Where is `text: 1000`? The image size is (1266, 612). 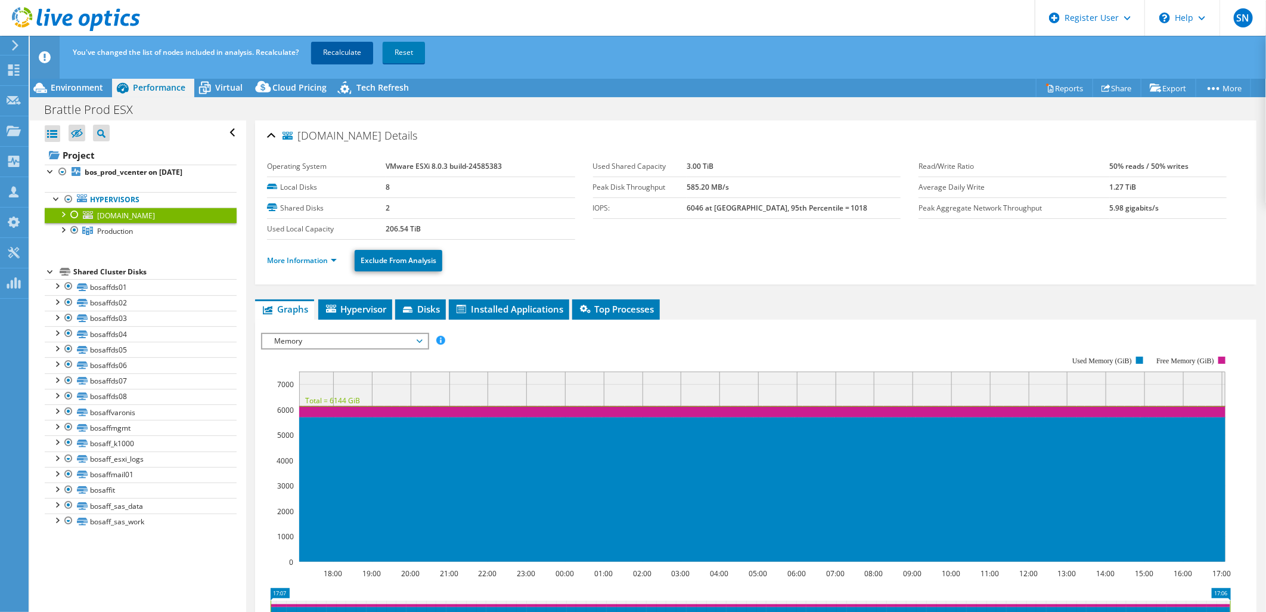 text: 1000 is located at coordinates (285, 536).